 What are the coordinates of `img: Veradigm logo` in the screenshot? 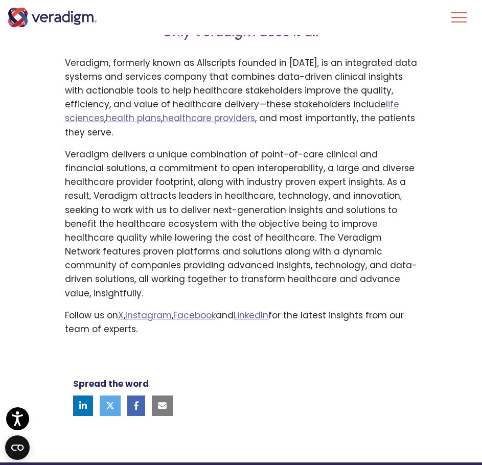 It's located at (52, 17).